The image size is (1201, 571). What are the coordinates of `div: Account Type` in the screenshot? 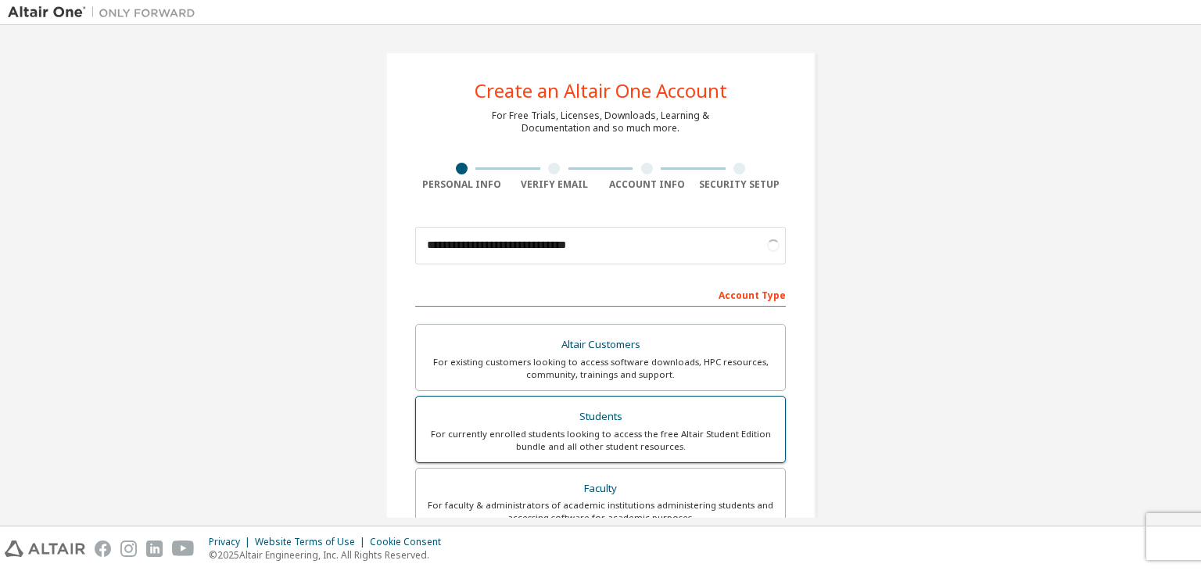 It's located at (600, 294).